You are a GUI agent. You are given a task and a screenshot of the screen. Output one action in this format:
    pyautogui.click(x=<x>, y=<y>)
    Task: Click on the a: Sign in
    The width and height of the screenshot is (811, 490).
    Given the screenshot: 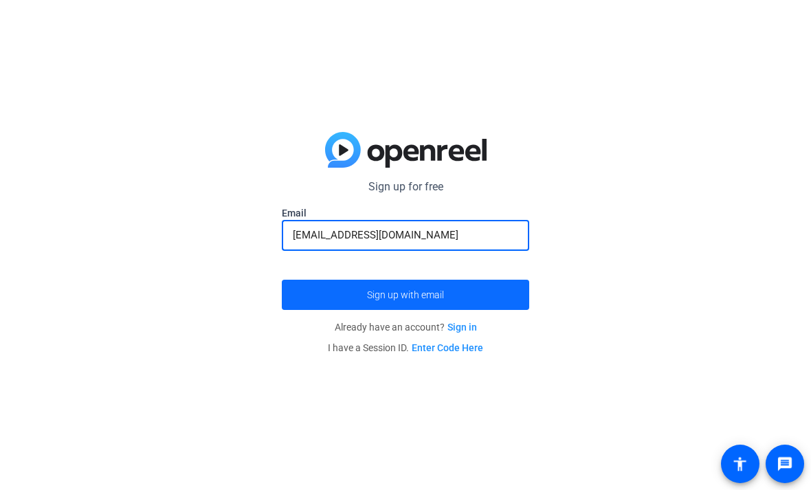 What is the action you would take?
    pyautogui.click(x=462, y=327)
    